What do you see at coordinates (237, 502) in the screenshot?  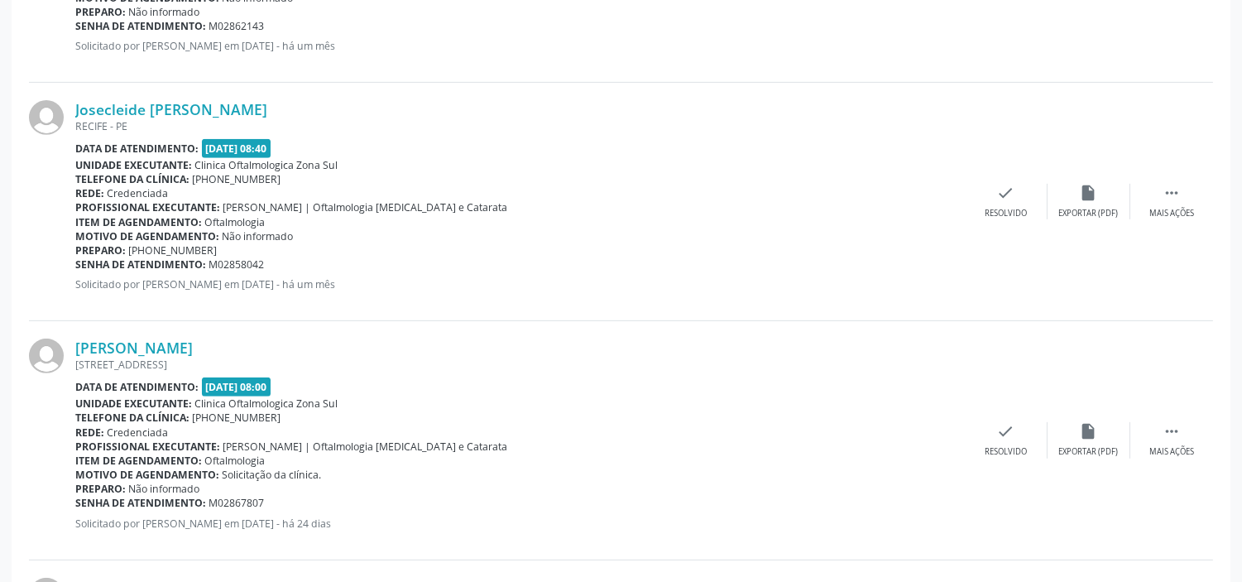 I see `span: M02867807` at bounding box center [237, 502].